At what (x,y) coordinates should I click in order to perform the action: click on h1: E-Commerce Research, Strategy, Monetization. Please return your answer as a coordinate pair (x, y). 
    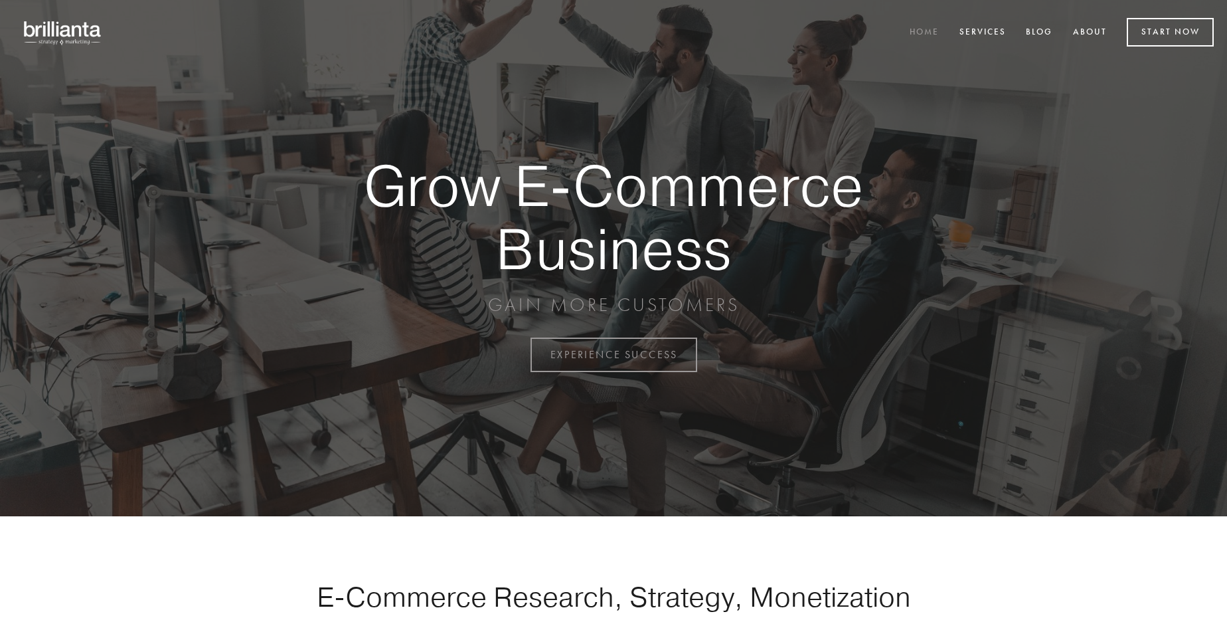
    Looking at the image, I should click on (614, 596).